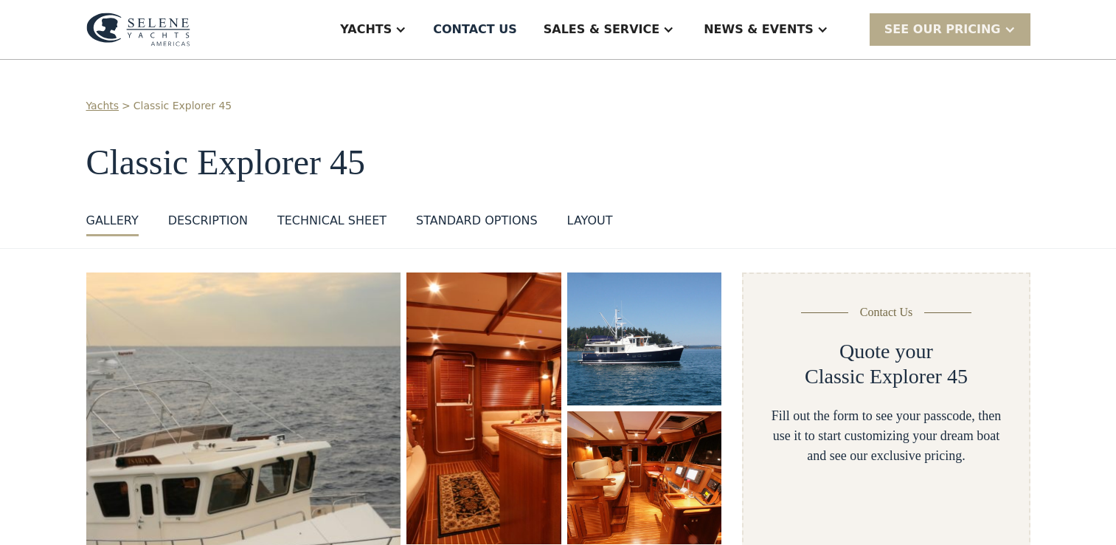 The width and height of the screenshot is (1116, 545). I want to click on div: Contact Us, so click(887, 312).